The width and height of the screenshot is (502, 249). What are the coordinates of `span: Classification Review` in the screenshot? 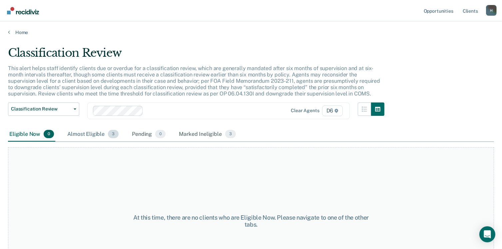 It's located at (41, 109).